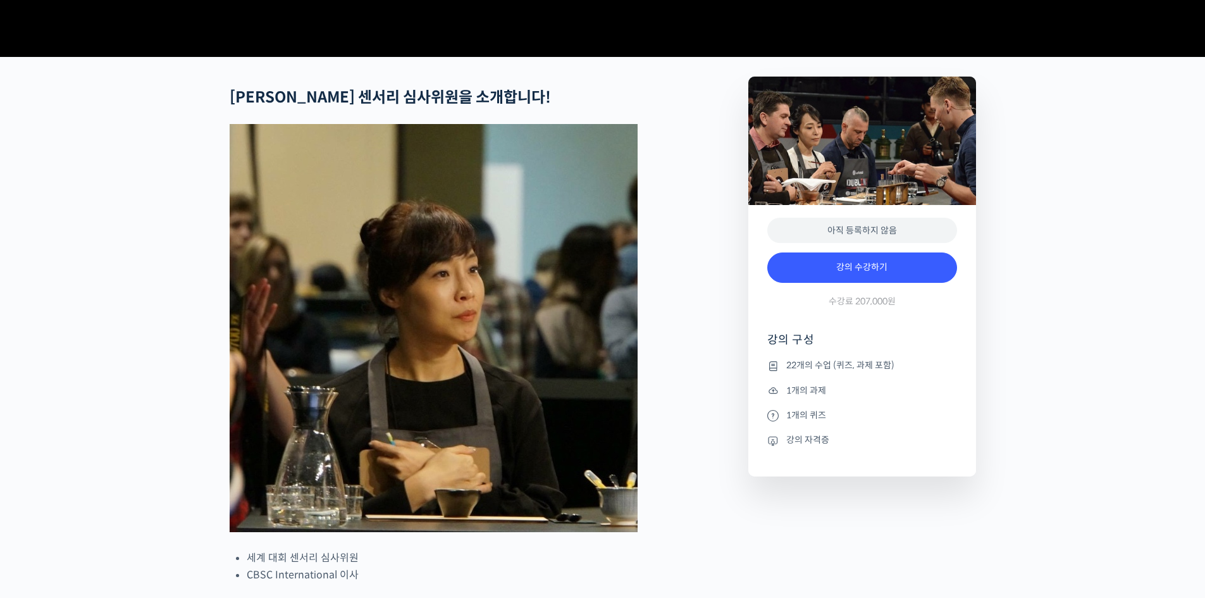 Image resolution: width=1205 pixels, height=598 pixels. What do you see at coordinates (203, 425) in the screenshot?
I see `span: 설정` at bounding box center [203, 425].